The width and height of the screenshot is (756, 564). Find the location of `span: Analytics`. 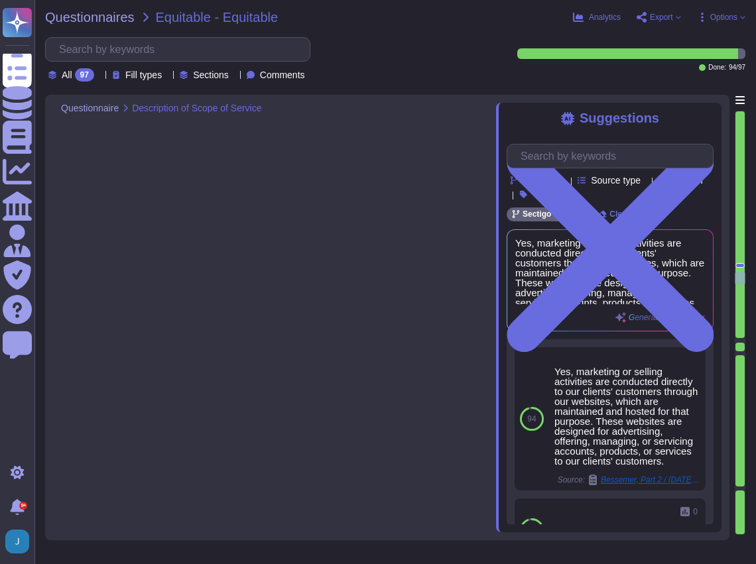

span: Analytics is located at coordinates (604, 17).